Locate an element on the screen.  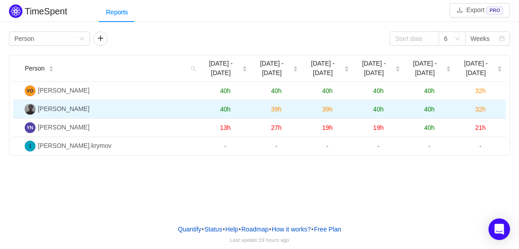
button: icon: downloadExportPRO is located at coordinates (480, 10).